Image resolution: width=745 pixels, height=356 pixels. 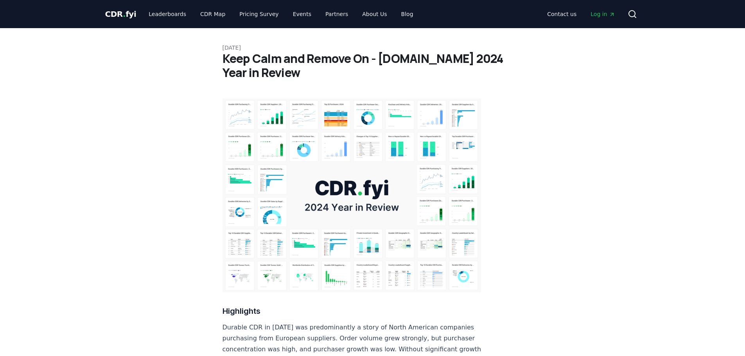 I want to click on a: Leaderboards, so click(x=167, y=14).